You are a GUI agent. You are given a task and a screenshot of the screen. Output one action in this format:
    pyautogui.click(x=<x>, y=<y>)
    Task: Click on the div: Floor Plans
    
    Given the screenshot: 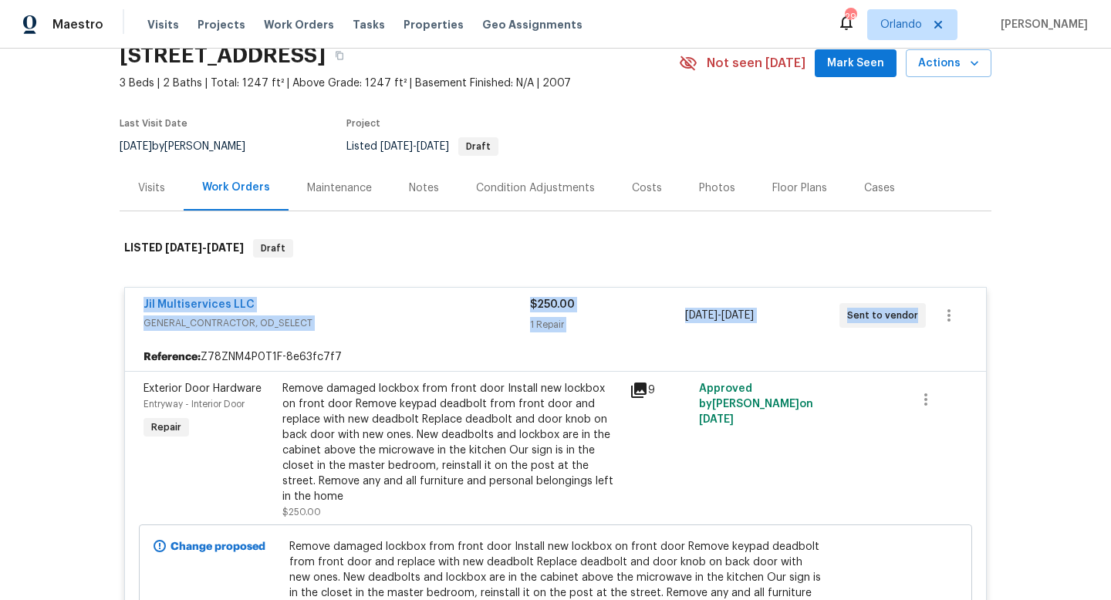 What is the action you would take?
    pyautogui.click(x=799, y=188)
    